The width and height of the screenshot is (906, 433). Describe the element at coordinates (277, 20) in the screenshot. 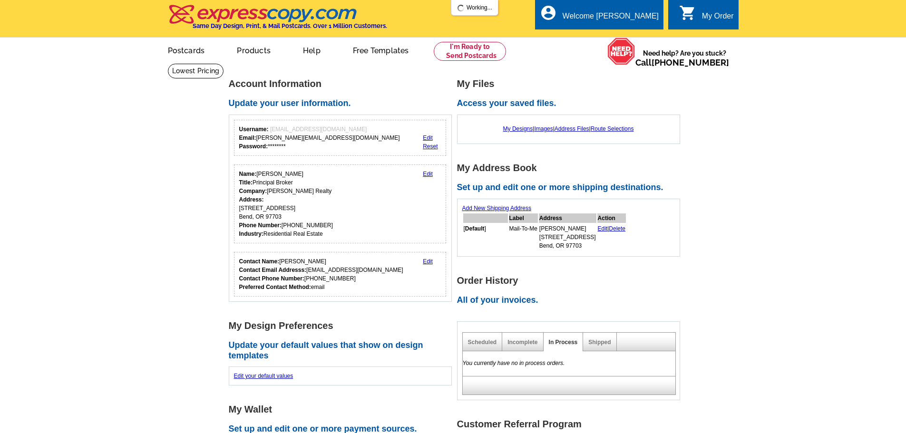

I see `a: Same Day Design, Print, & Mail Postcards. Over 1 Million Customers.` at that location.